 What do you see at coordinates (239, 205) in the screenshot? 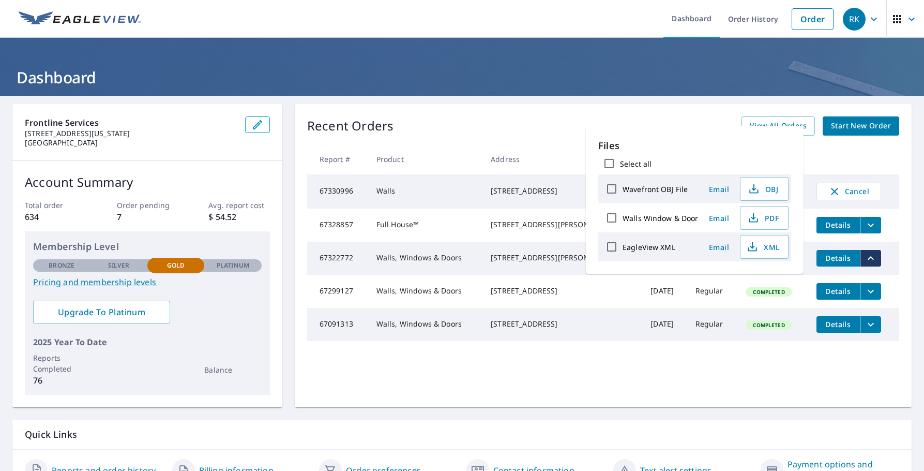
I see `p: Avg. report cost` at bounding box center [239, 205].